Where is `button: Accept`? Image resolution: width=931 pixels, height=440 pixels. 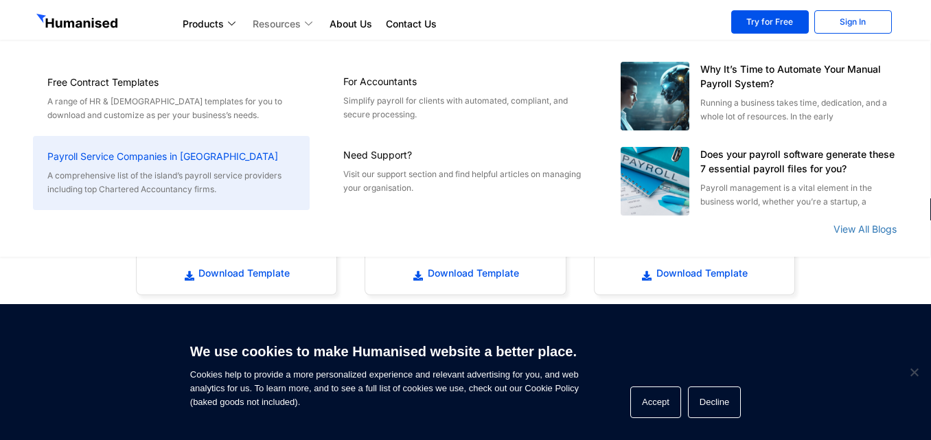
button: Accept is located at coordinates (656, 402).